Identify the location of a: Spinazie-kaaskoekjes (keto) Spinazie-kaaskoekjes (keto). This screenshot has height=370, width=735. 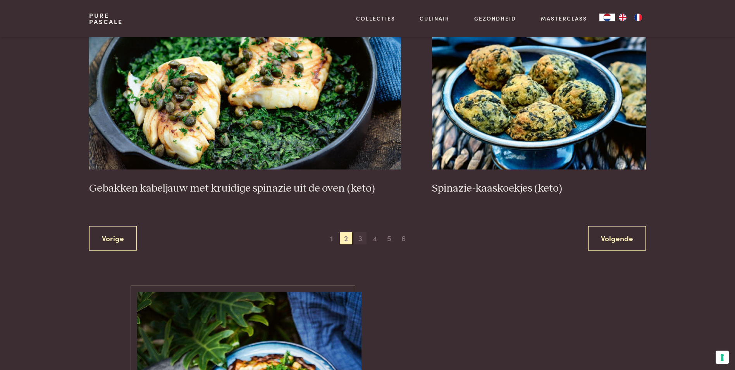
(539, 105).